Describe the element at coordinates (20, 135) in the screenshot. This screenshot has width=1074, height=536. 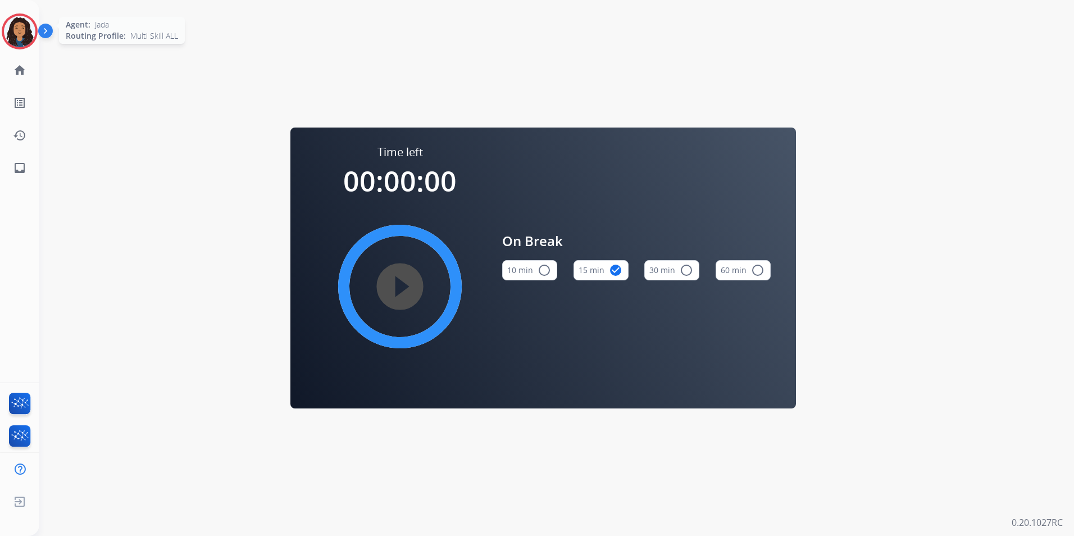
I see `mat-icon: history` at that location.